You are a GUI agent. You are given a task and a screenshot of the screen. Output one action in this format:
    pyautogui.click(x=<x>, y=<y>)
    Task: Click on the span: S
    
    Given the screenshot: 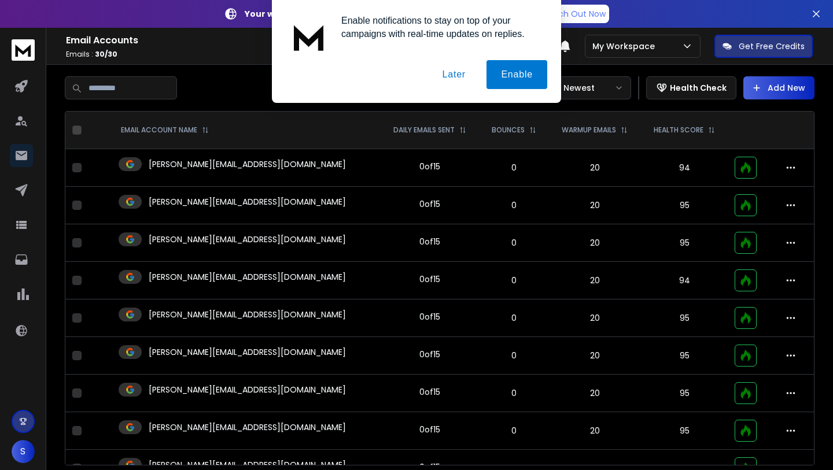 What is the action you would take?
    pyautogui.click(x=23, y=452)
    